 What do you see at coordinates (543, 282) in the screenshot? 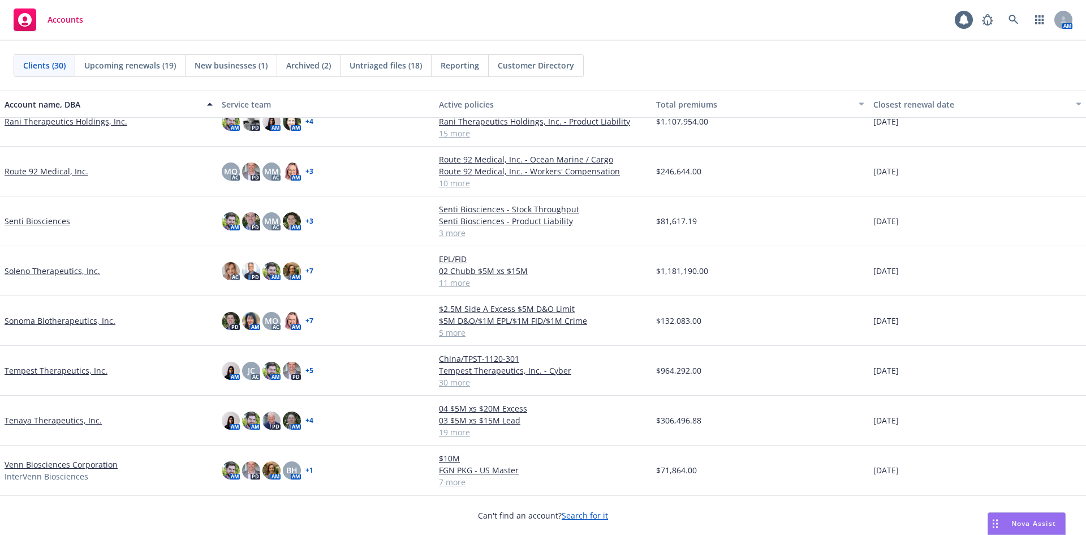
I see `a: 11 more` at bounding box center [543, 282].